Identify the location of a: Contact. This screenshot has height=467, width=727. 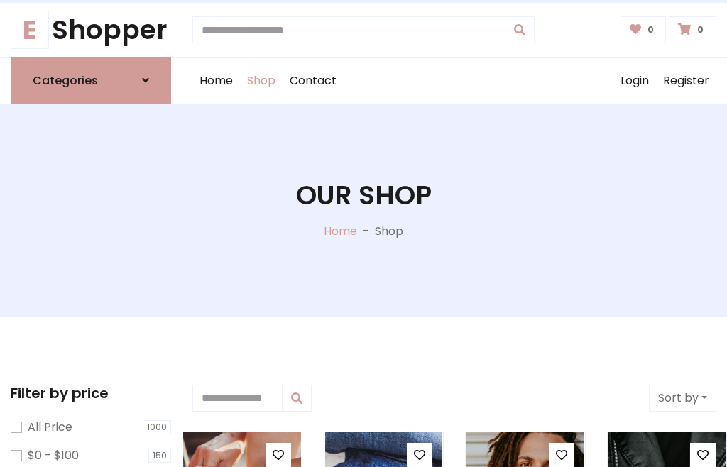
(313, 81).